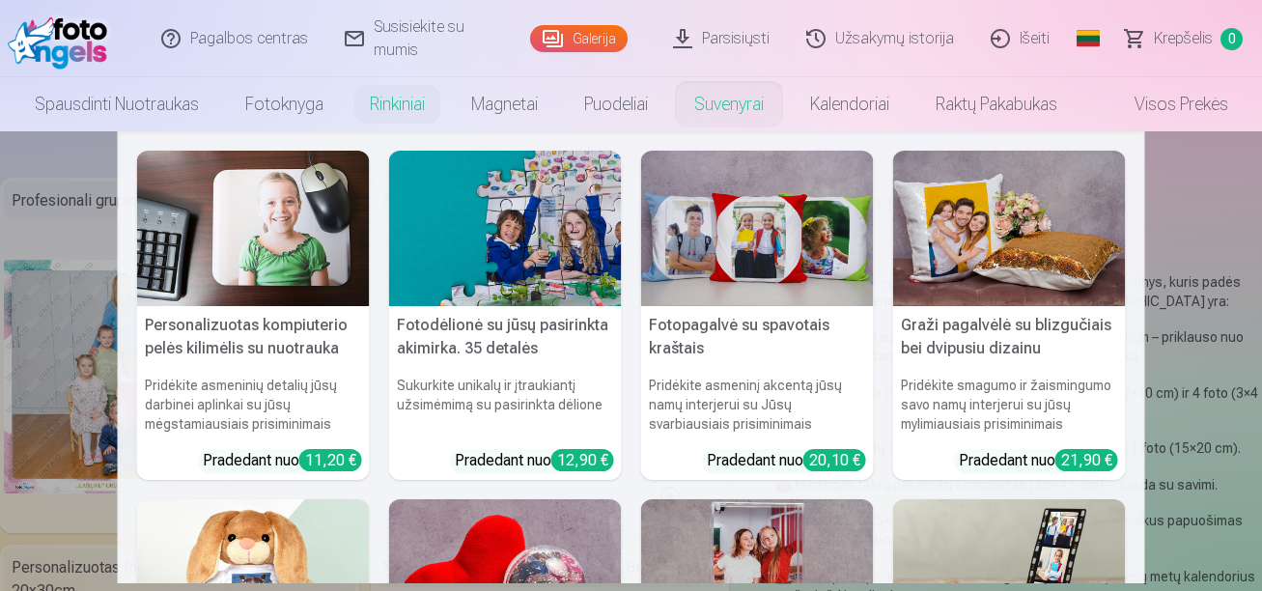 The image size is (1262, 591). What do you see at coordinates (62, 39) in the screenshot?
I see `img: /fa2` at bounding box center [62, 39].